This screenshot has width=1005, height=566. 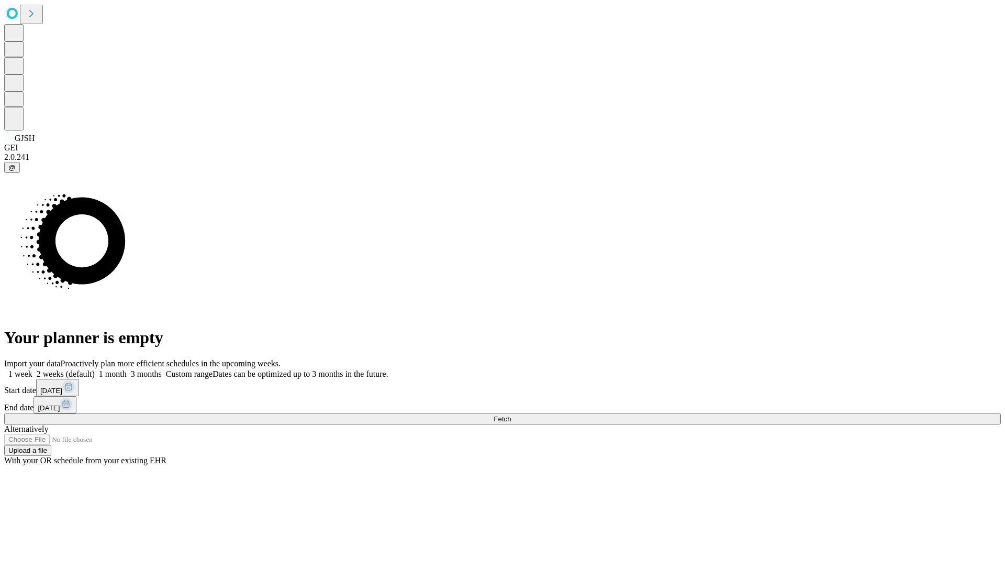 I want to click on span: 2 weeks (default), so click(x=65, y=373).